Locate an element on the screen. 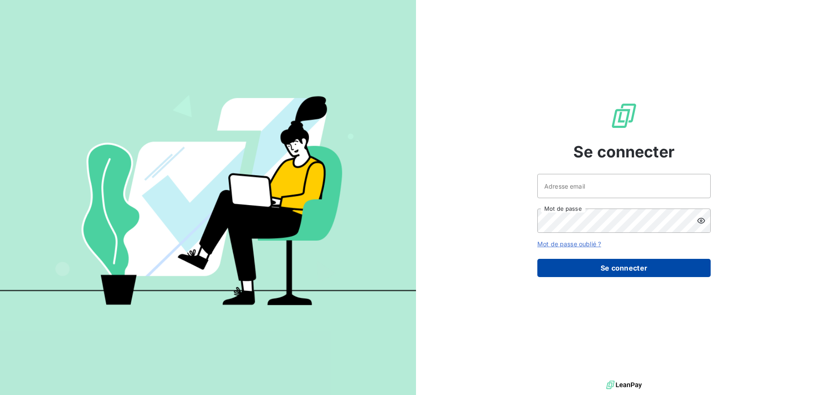 Image resolution: width=832 pixels, height=395 pixels. img: Logo LeanPay is located at coordinates (624, 116).